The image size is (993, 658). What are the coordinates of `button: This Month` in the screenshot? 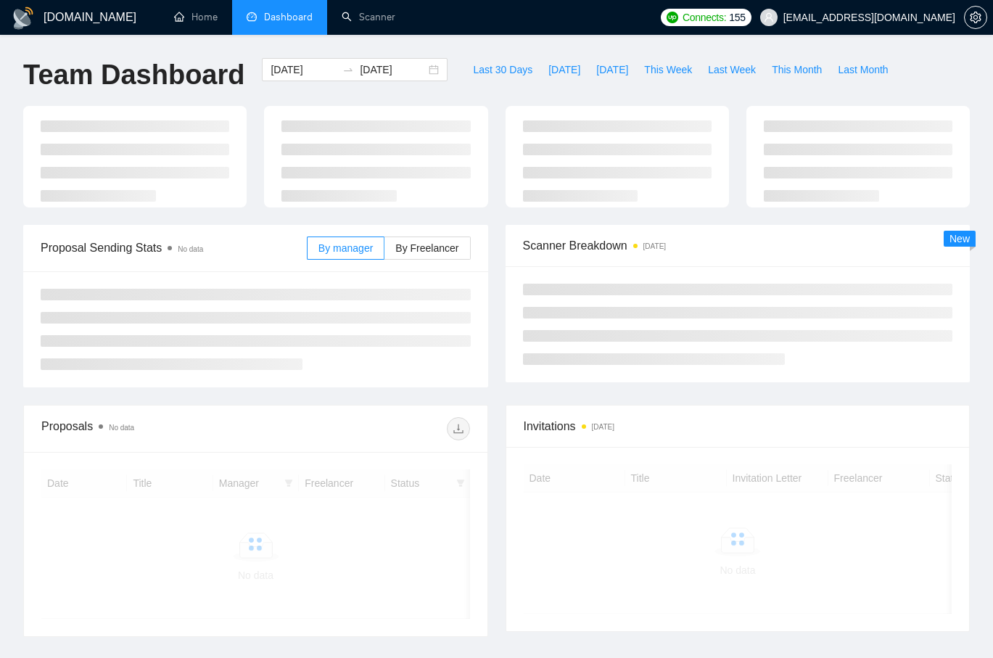 It's located at (796, 70).